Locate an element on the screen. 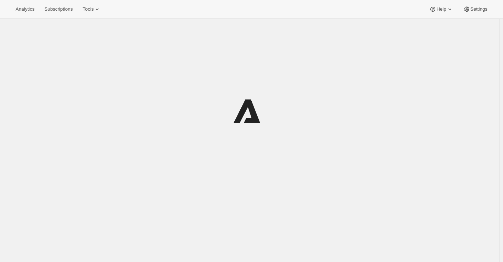 Image resolution: width=503 pixels, height=262 pixels. button: Subscriptions is located at coordinates (58, 9).